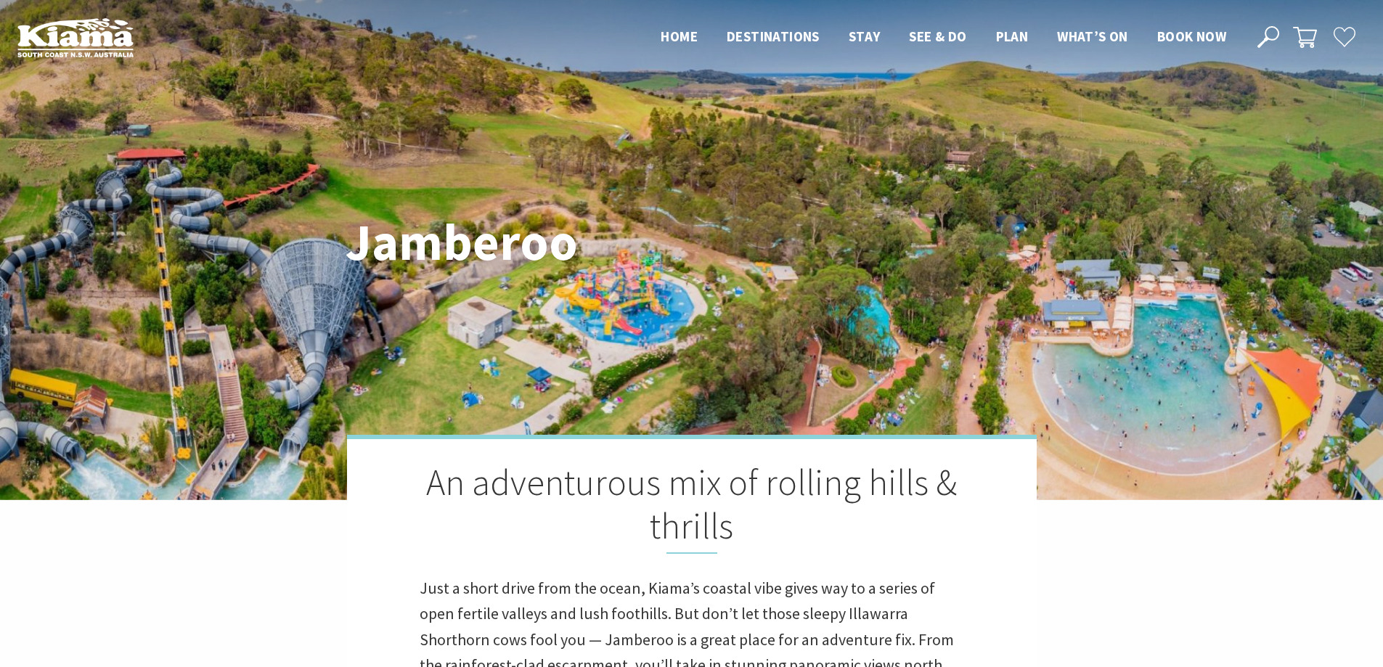 The width and height of the screenshot is (1383, 667). Describe the element at coordinates (1012, 36) in the screenshot. I see `span: Plan` at that location.